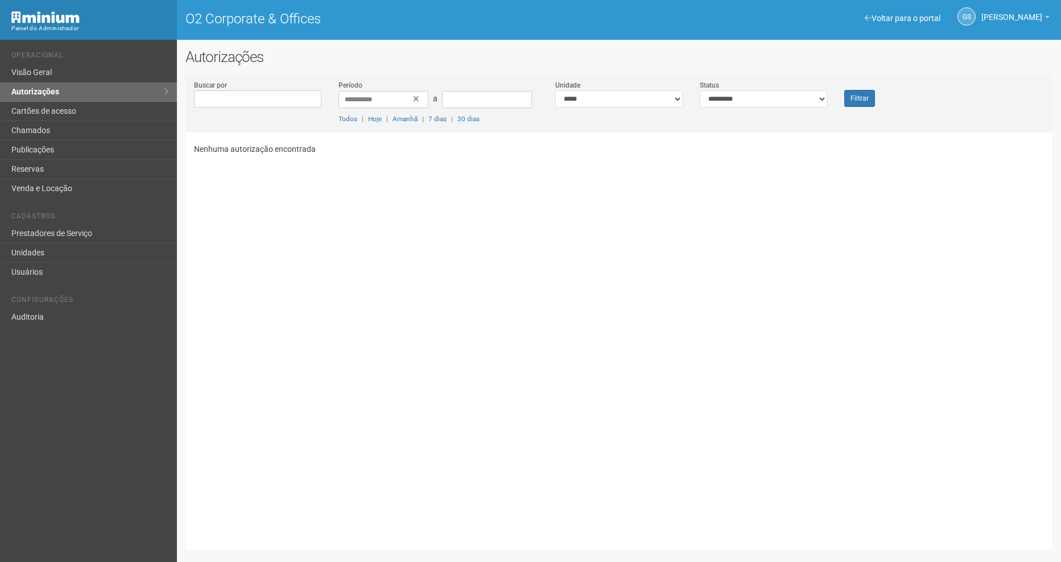  What do you see at coordinates (468, 119) in the screenshot?
I see `a: 30 dias` at bounding box center [468, 119].